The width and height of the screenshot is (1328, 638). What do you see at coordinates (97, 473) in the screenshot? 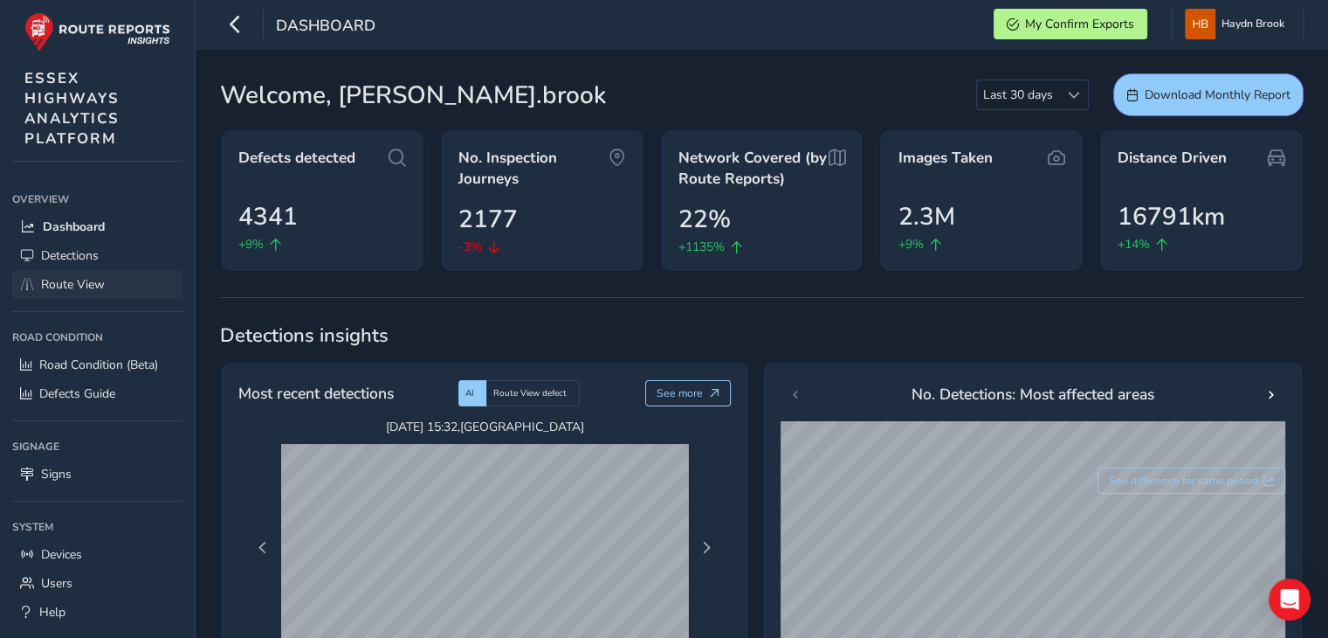
I see `a: Signs` at bounding box center [97, 473].